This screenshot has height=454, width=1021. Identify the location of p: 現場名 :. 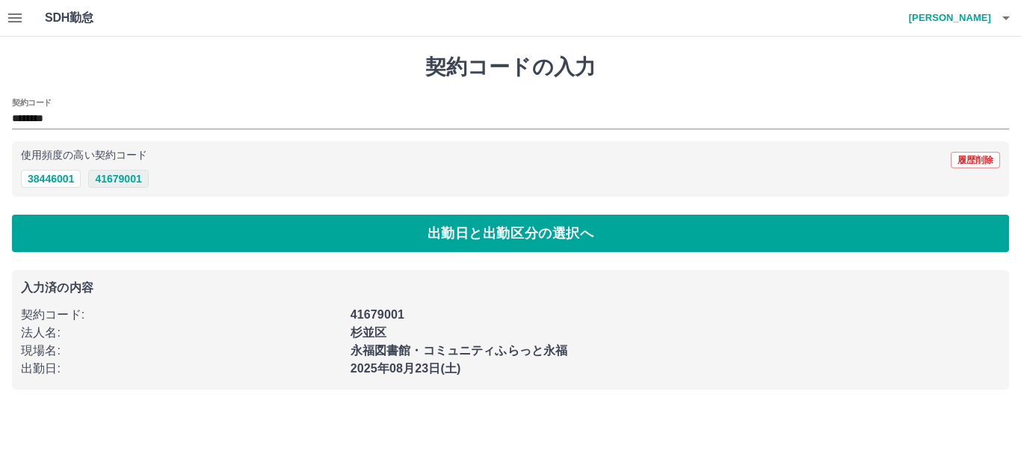
(181, 351).